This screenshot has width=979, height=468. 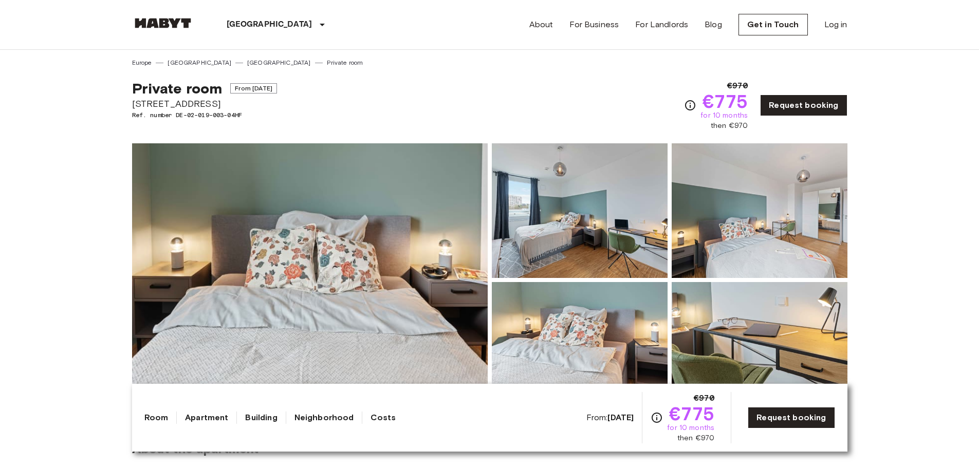 I want to click on a: Apartment, so click(x=207, y=418).